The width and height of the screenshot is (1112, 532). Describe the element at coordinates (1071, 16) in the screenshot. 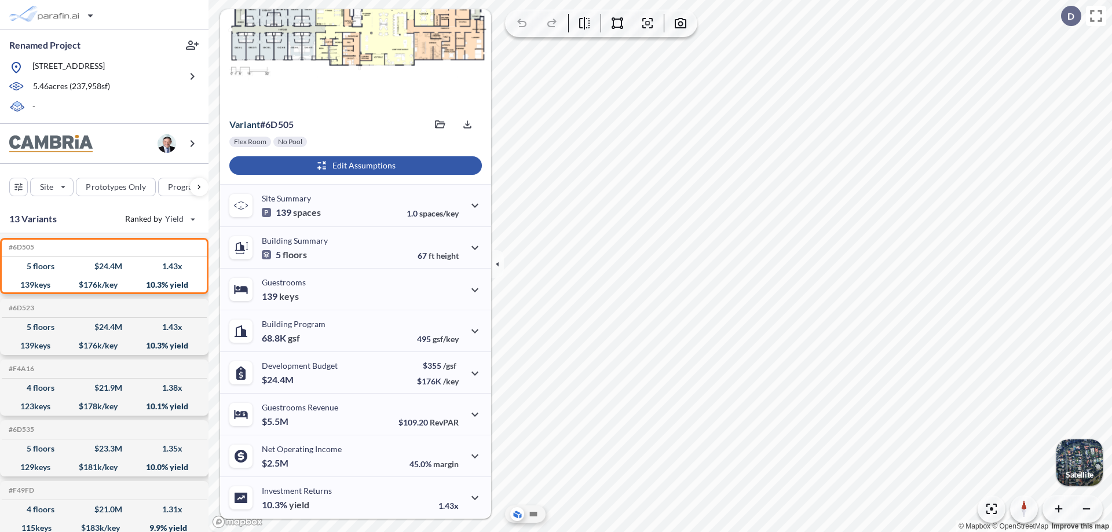

I see `p: D` at that location.